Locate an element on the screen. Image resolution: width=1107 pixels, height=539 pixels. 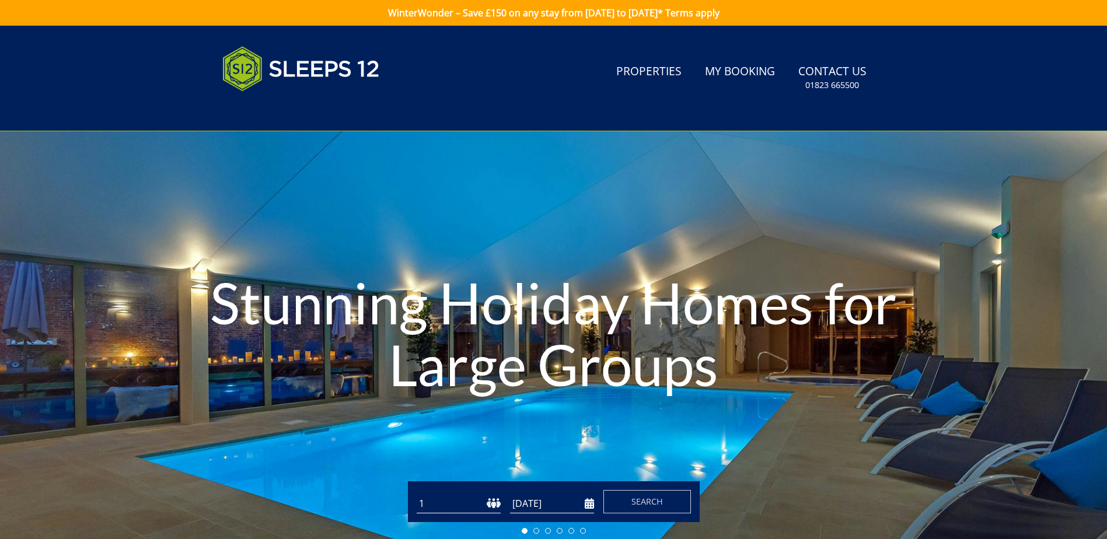
button: Search is located at coordinates (647, 502).